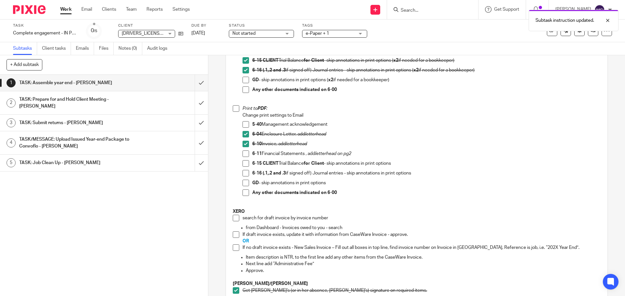 This screenshot has width=625, height=296. What do you see at coordinates (94, 31) in the screenshot?
I see `div: 0` at bounding box center [94, 31].